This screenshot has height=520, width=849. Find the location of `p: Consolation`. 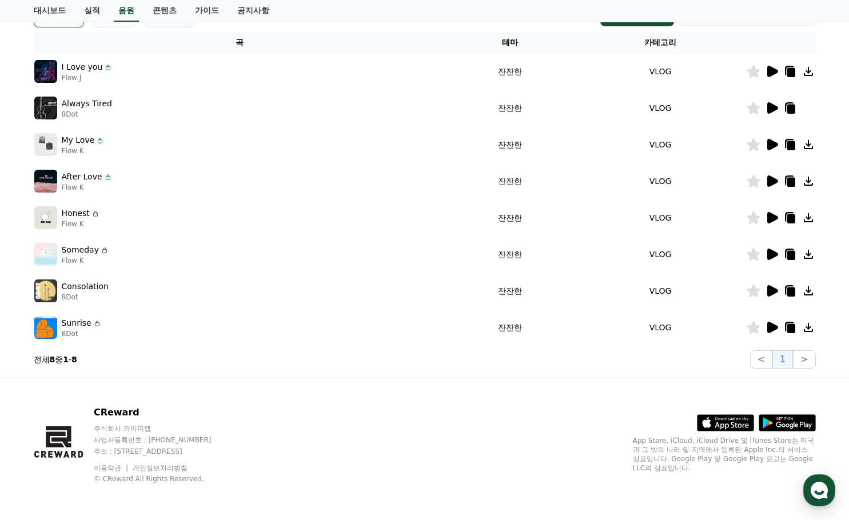

p: Consolation is located at coordinates (85, 286).